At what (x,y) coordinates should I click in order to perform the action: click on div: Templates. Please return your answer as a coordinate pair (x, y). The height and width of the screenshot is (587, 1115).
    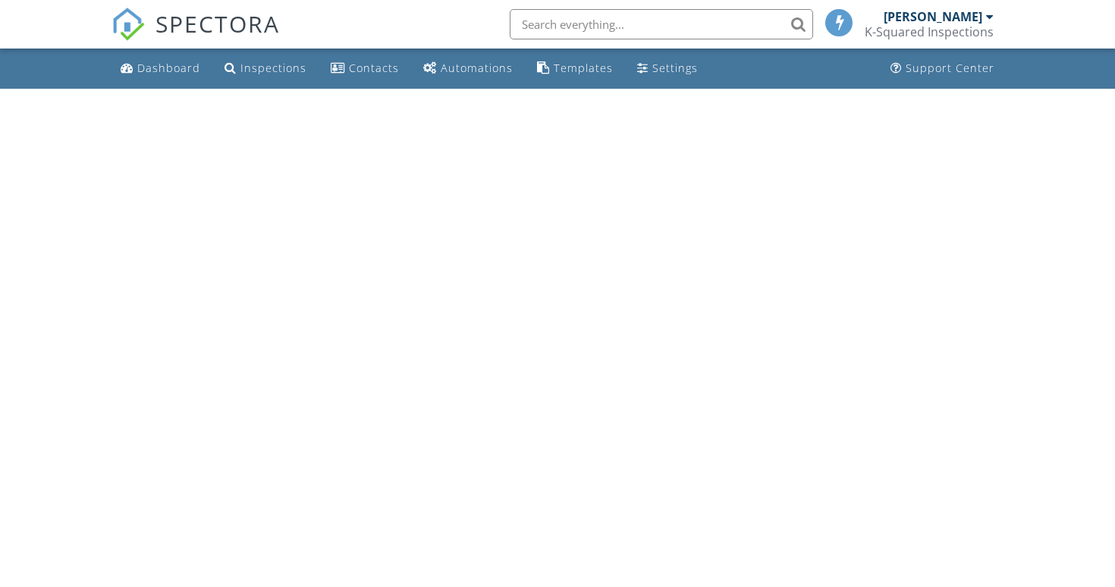
    Looking at the image, I should click on (583, 67).